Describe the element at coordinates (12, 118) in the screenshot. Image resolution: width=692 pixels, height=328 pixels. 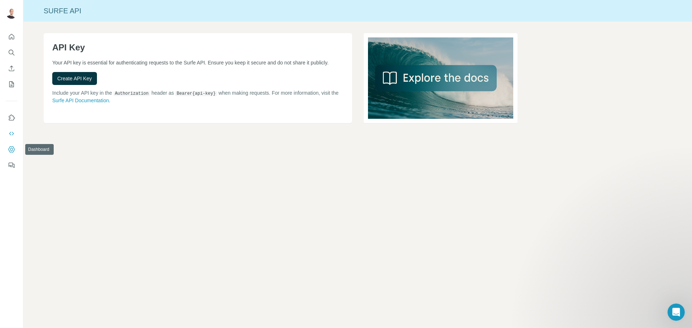
I see `button: Use Surfe on LinkedIn` at that location.